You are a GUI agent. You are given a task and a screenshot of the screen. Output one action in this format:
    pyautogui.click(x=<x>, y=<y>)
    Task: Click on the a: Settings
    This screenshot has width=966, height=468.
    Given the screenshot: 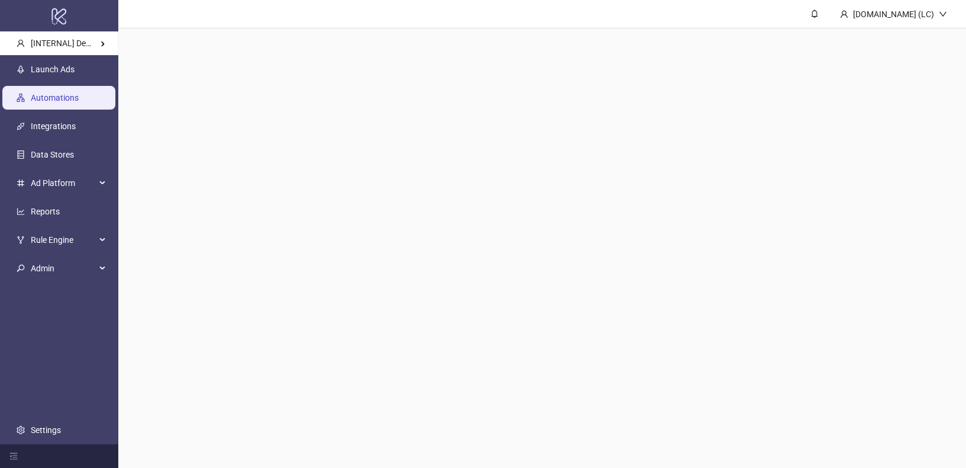 What is the action you would take?
    pyautogui.click(x=46, y=430)
    